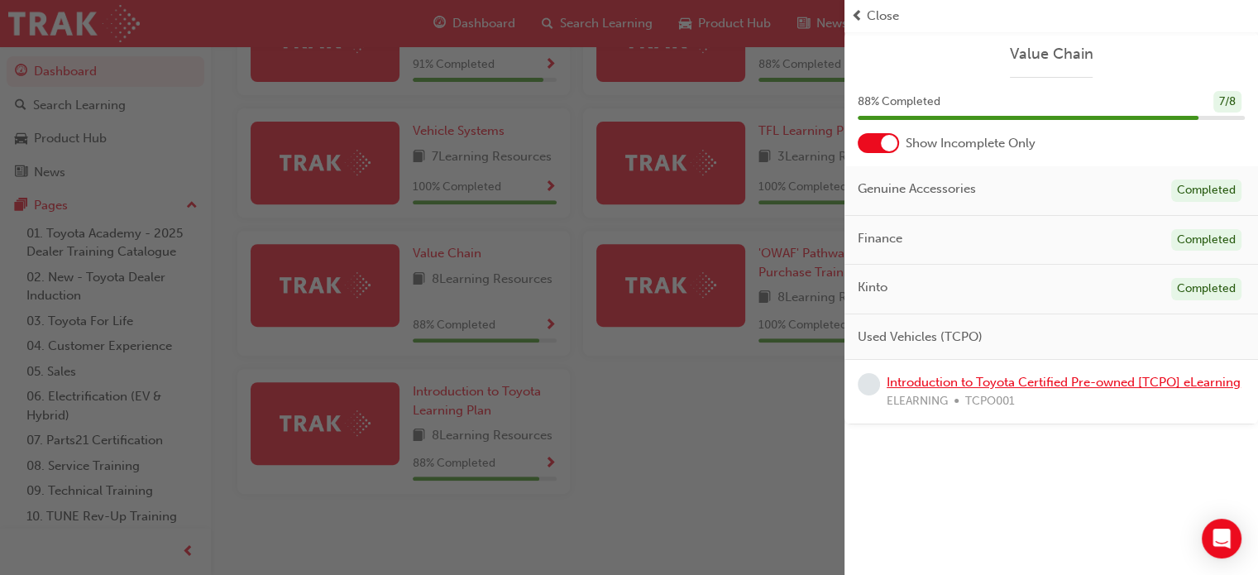 The image size is (1258, 575). What do you see at coordinates (857, 16) in the screenshot?
I see `span: prev-icon` at bounding box center [857, 16].